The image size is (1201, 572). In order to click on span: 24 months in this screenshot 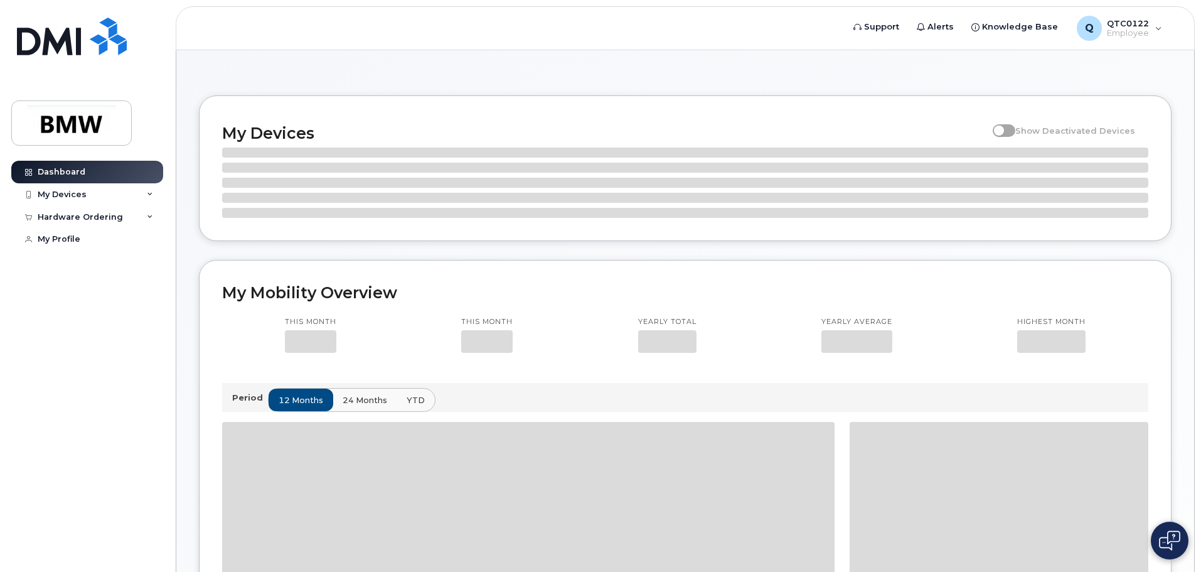, I will do `click(365, 400)`.